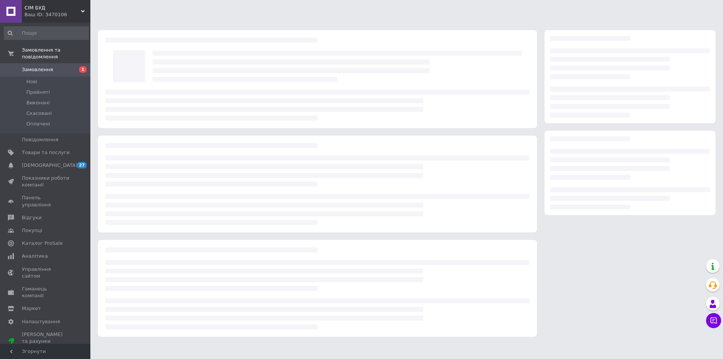 The height and width of the screenshot is (359, 723). Describe the element at coordinates (31, 308) in the screenshot. I see `span: Маркет` at that location.